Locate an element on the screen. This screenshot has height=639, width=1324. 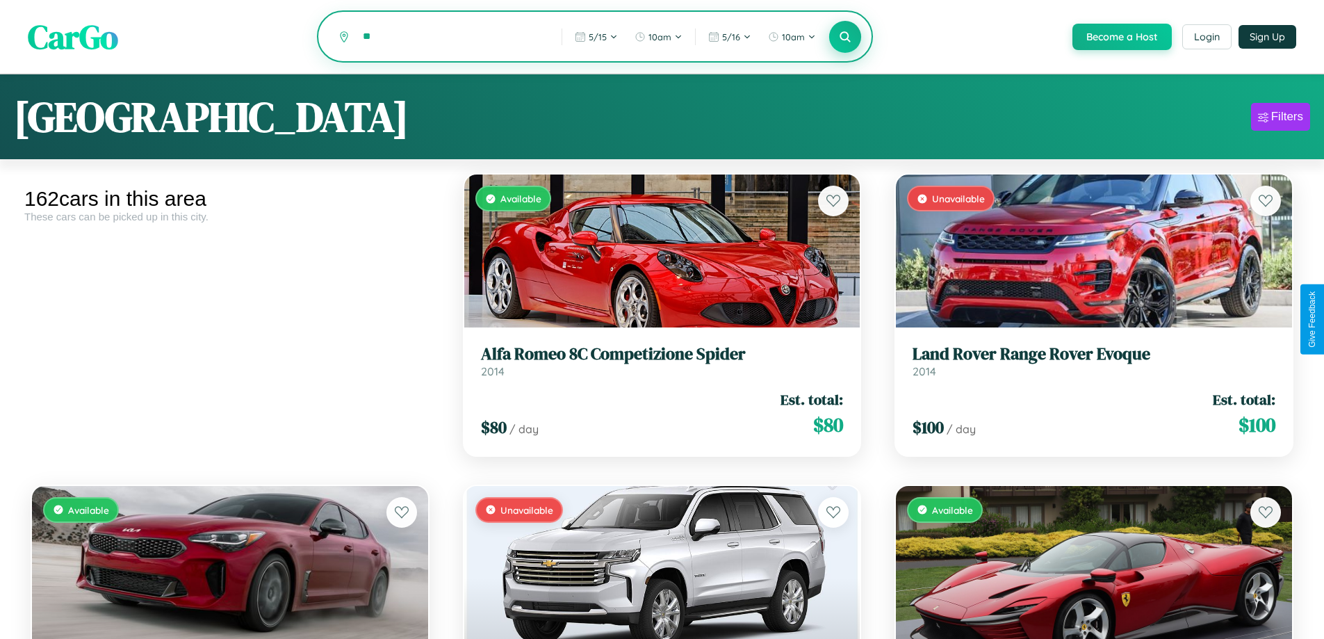
button: Login is located at coordinates (1206, 37).